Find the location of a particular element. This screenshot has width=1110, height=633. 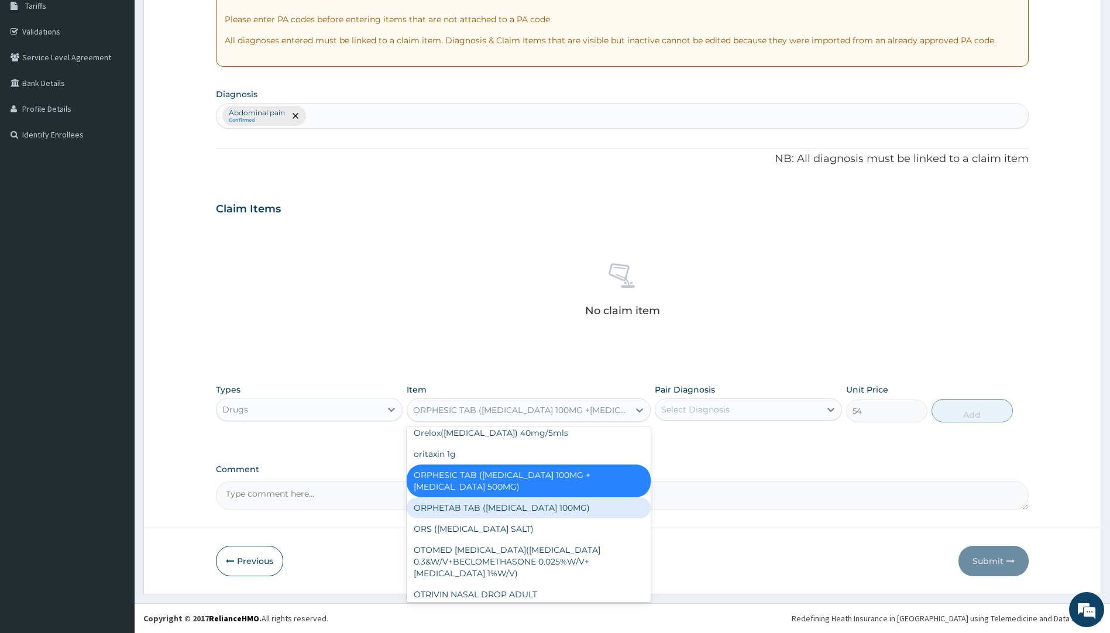

img: d_794563401_company_1708531726252_794563401 is located at coordinates (35, 73).